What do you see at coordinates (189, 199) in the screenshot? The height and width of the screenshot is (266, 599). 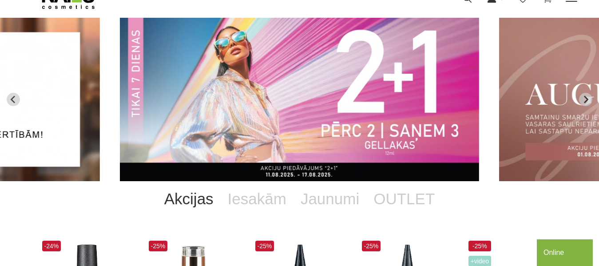 I see `a: Akcijas` at bounding box center [189, 199].